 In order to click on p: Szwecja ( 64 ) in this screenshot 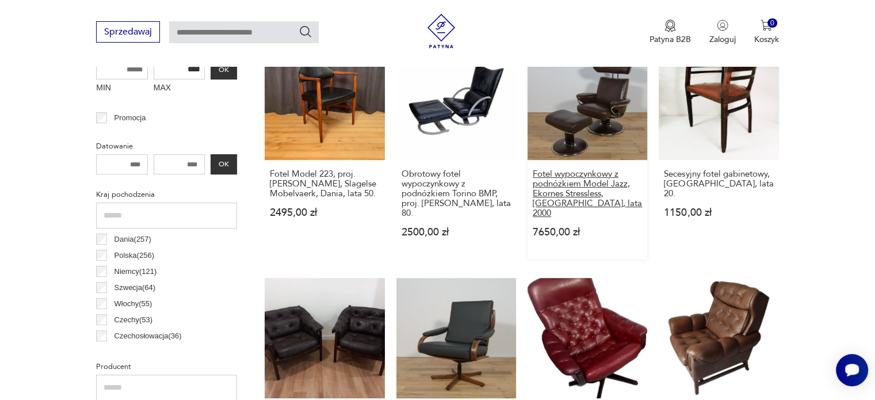, I will do `click(135, 288)`.